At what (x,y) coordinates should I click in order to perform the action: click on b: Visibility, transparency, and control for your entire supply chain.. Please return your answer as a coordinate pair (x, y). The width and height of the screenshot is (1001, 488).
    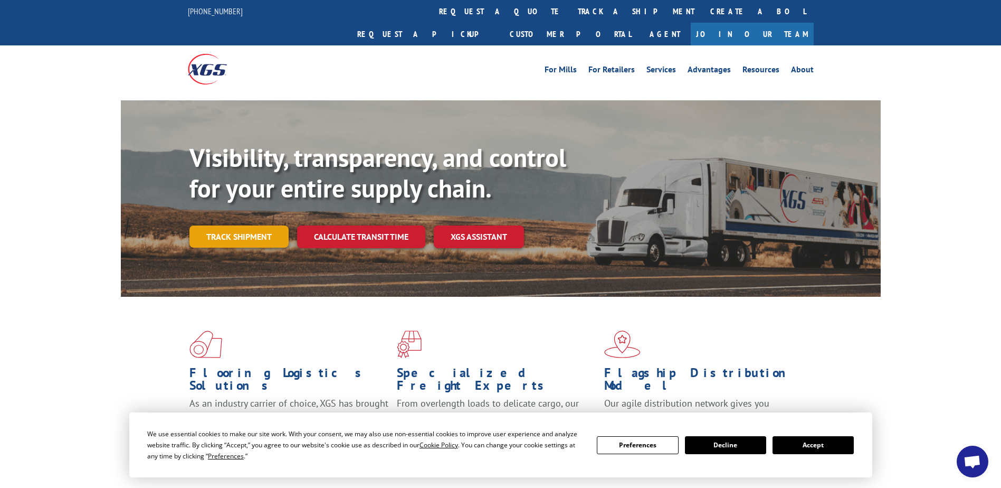
    Looking at the image, I should click on (378, 173).